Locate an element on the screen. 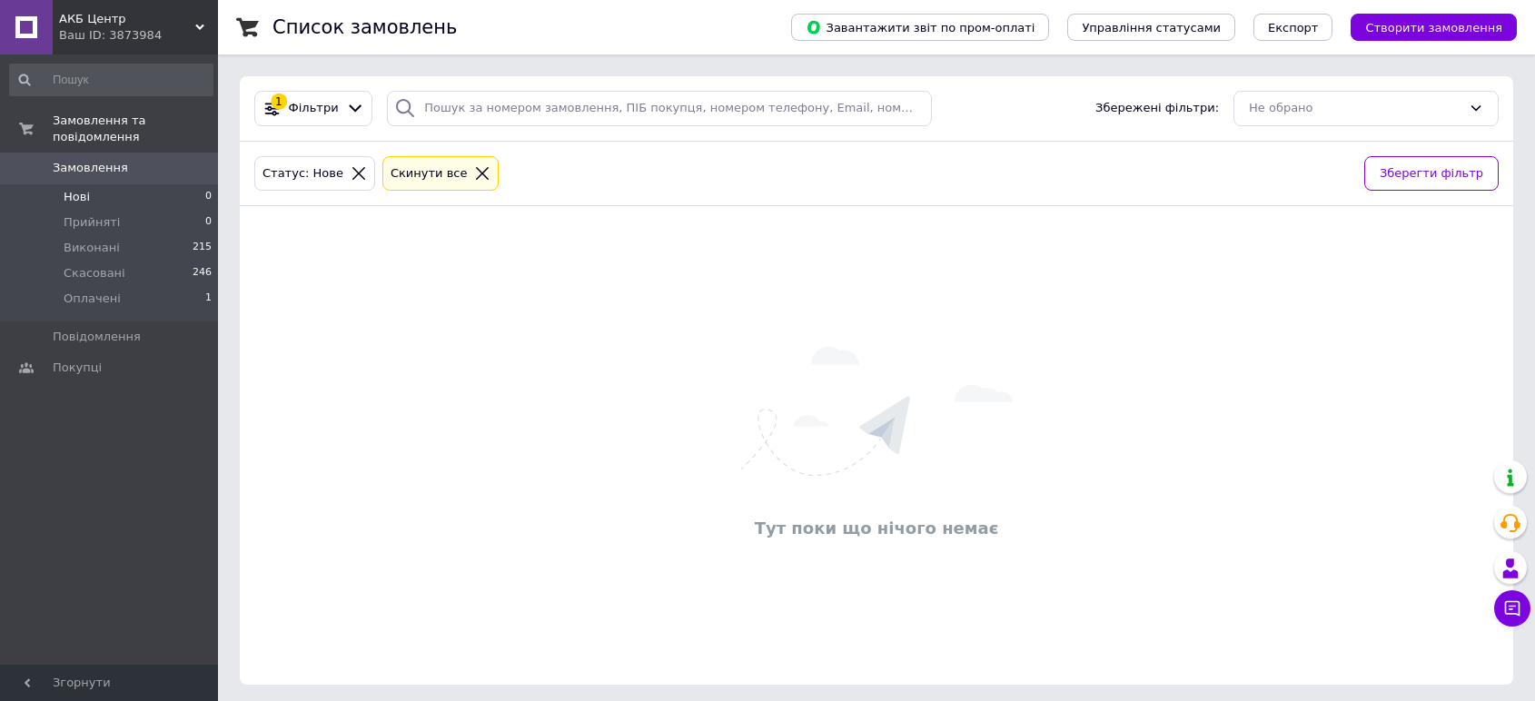 This screenshot has height=701, width=1535. div: Не обрано is located at coordinates (1355, 108).